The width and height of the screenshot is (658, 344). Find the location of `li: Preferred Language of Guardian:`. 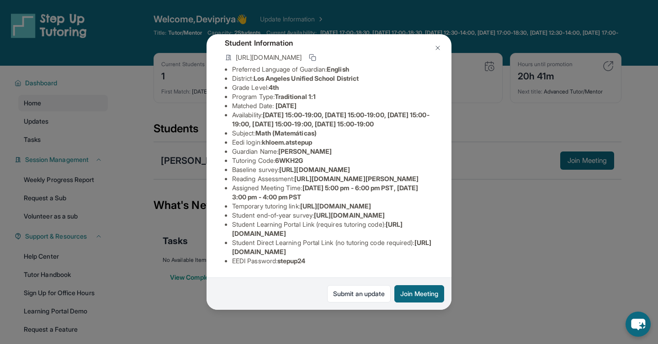

li: Preferred Language of Guardian: is located at coordinates (333, 69).